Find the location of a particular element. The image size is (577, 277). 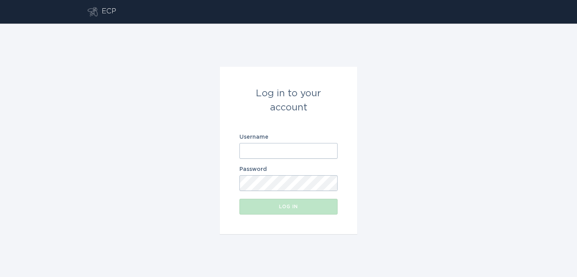

label: Password is located at coordinates (289, 169).